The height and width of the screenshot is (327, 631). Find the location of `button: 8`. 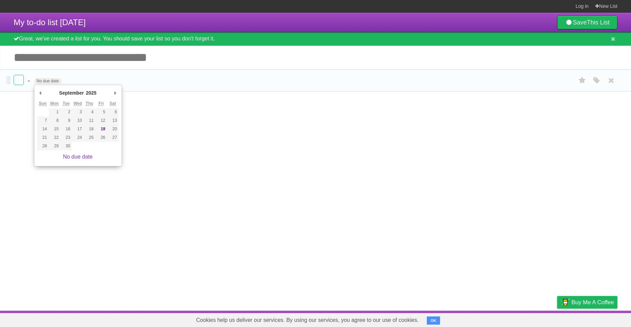

button: 8 is located at coordinates (54, 120).